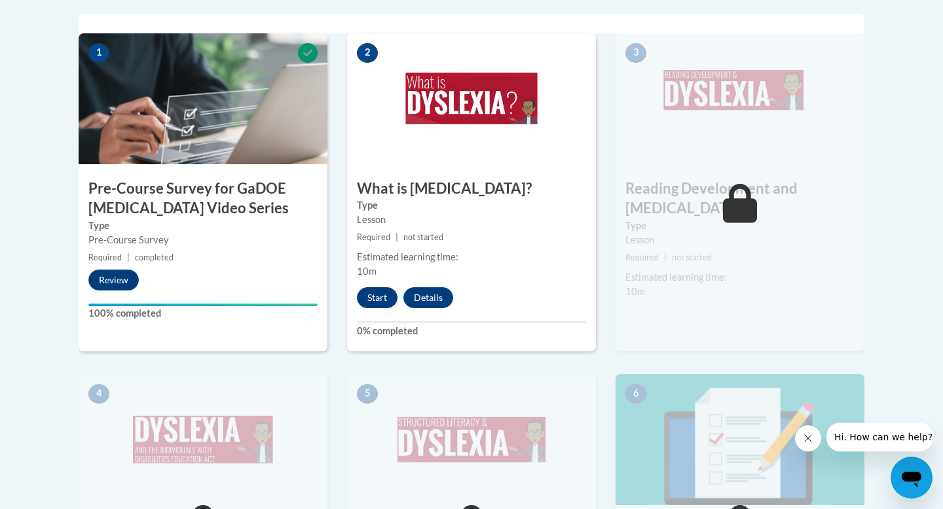 This screenshot has height=509, width=943. What do you see at coordinates (99, 53) in the screenshot?
I see `span: 1` at bounding box center [99, 53].